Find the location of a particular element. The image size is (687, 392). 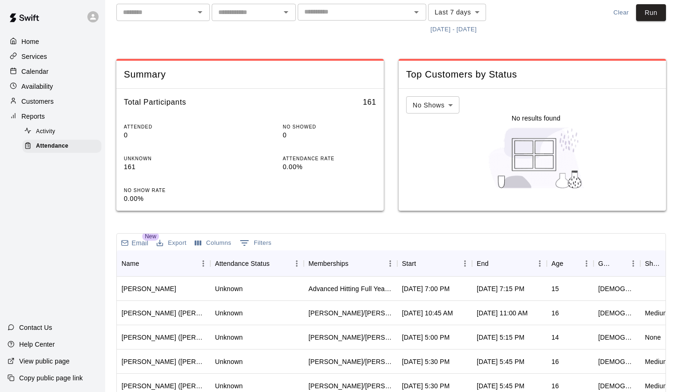

div: Tom/Mike - Full Year Member Unlimited is located at coordinates (350, 337).